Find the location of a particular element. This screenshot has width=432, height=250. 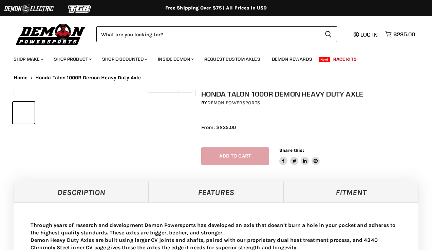

span: $235.00 is located at coordinates (404, 34).